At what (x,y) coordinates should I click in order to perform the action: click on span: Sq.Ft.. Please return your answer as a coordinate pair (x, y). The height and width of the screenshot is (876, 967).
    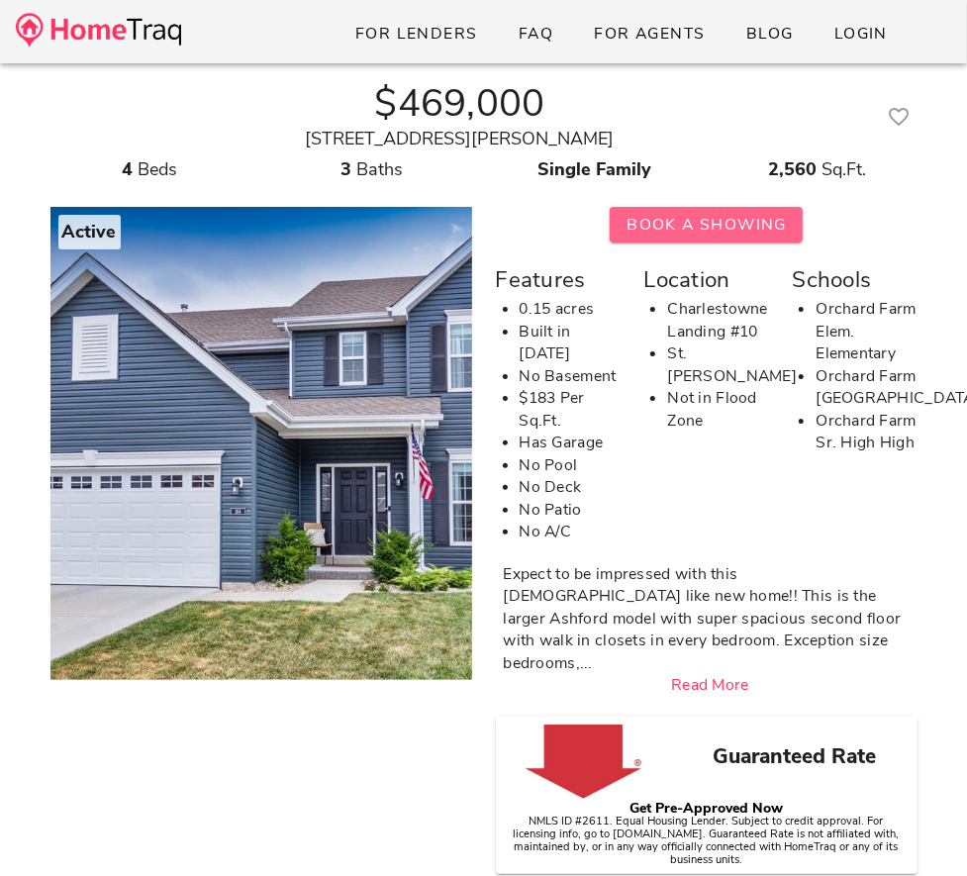
    Looking at the image, I should click on (845, 169).